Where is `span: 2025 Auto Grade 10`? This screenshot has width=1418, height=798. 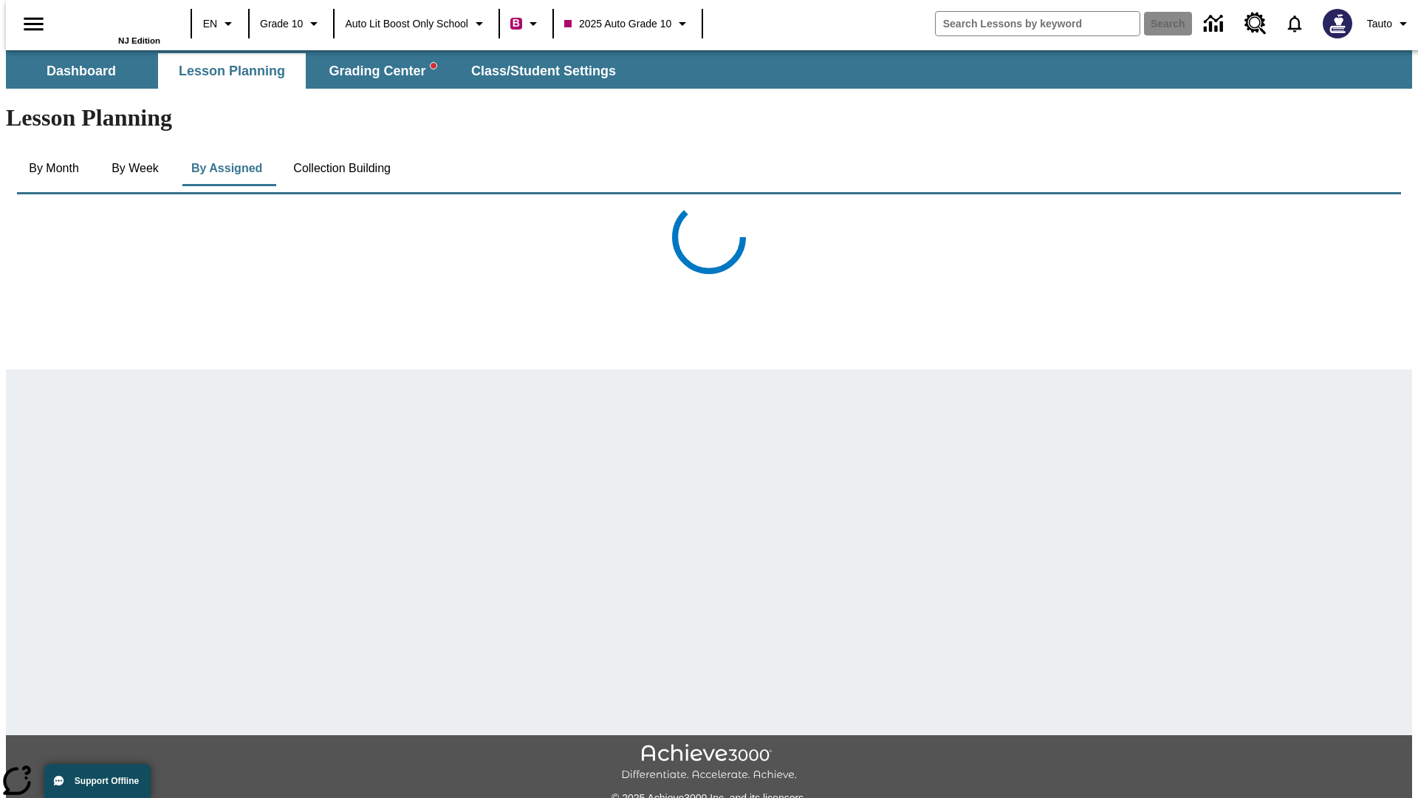 span: 2025 Auto Grade 10 is located at coordinates (618, 24).